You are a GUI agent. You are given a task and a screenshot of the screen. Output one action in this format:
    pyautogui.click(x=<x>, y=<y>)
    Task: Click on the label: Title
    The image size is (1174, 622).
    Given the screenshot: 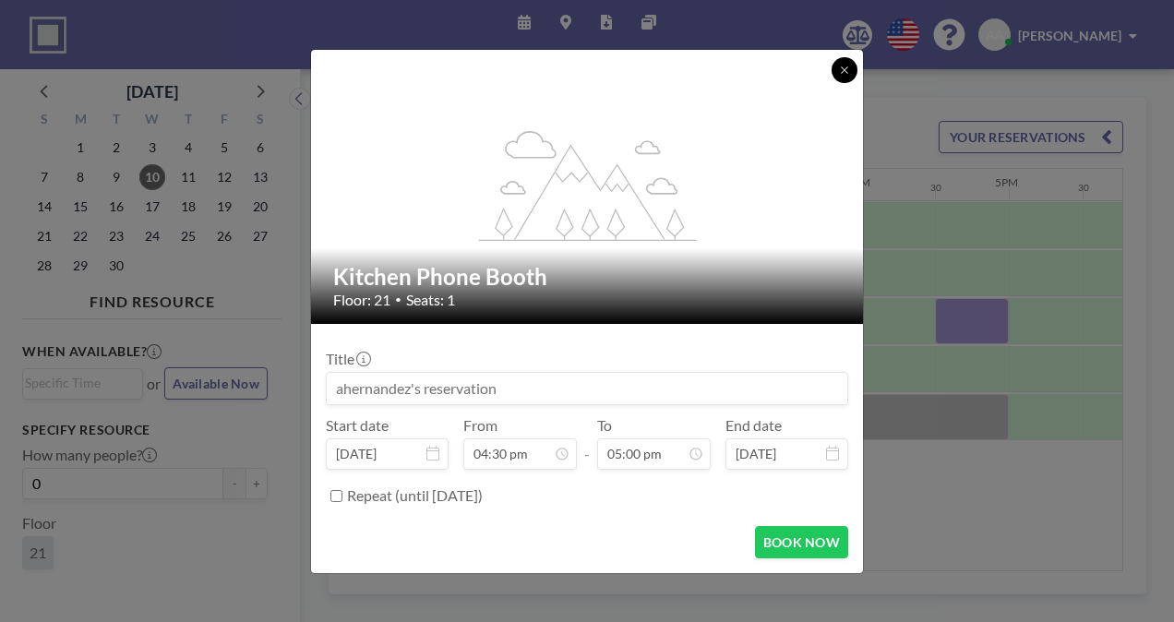 What is the action you would take?
    pyautogui.click(x=347, y=359)
    